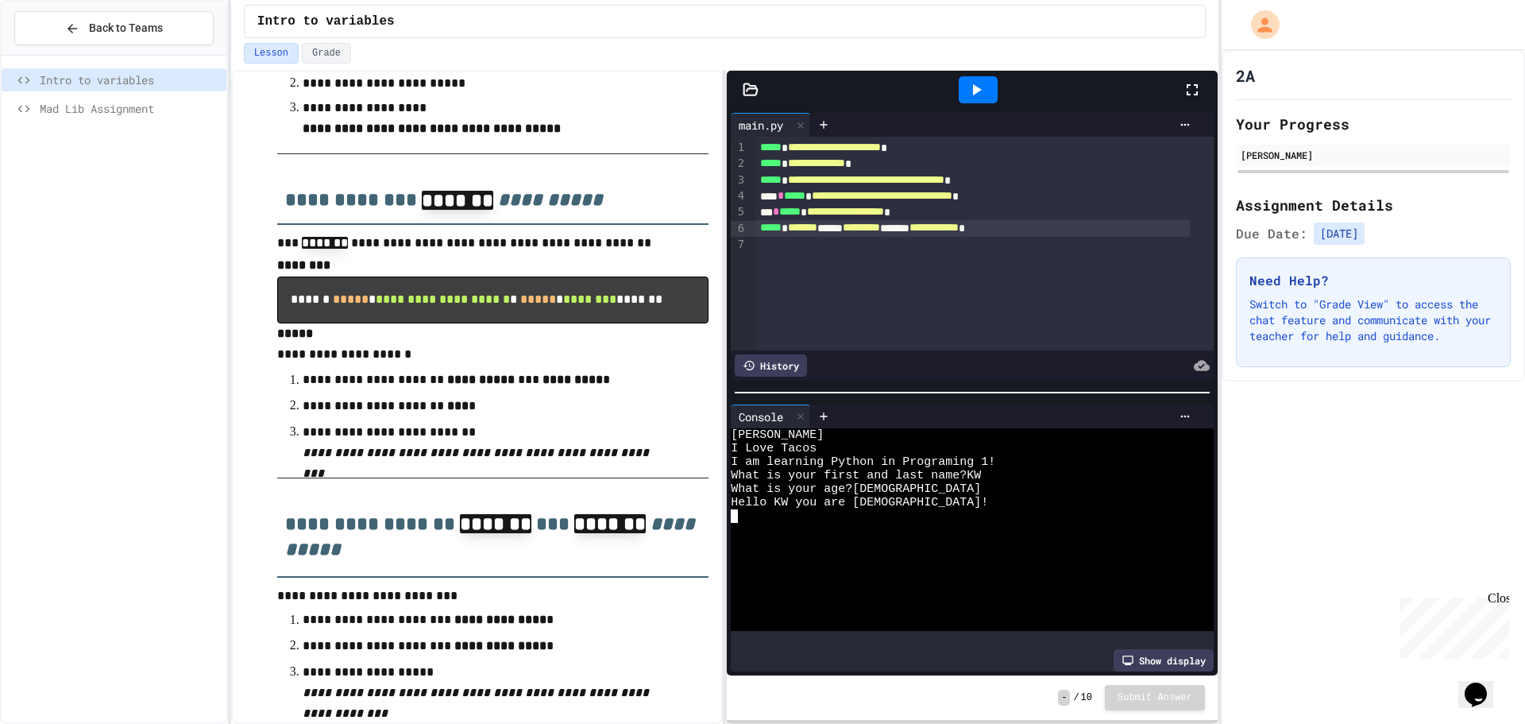  What do you see at coordinates (114, 28) in the screenshot?
I see `button: Back to Teams` at bounding box center [114, 28].